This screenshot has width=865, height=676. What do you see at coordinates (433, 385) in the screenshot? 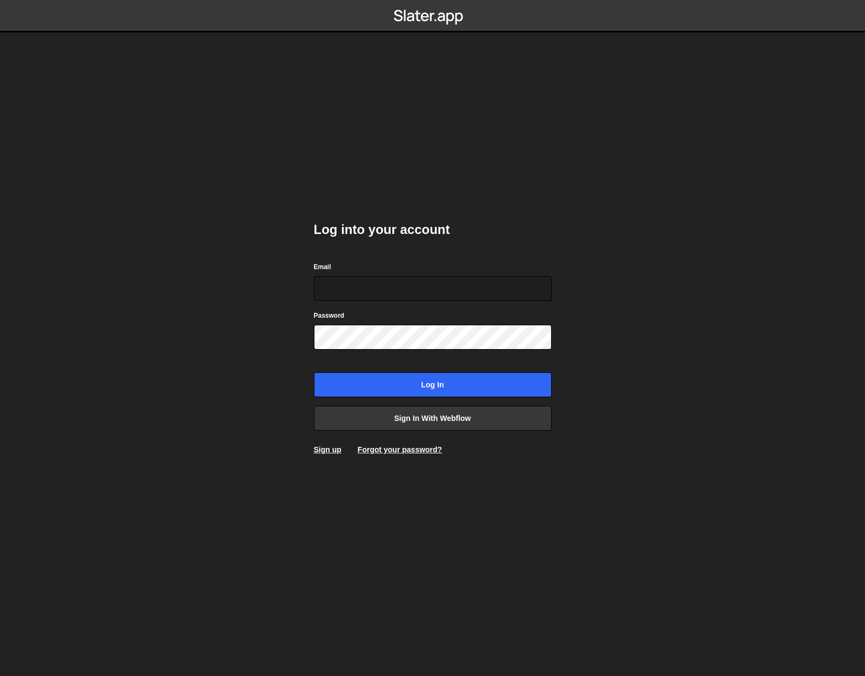
I see `input: Log in` at bounding box center [433, 385].